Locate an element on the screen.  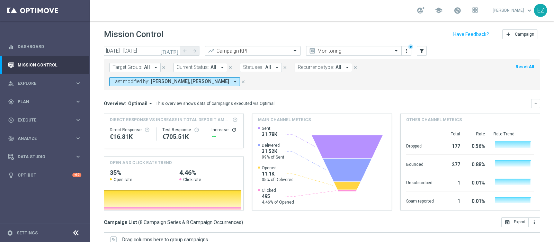
span: Data Studio is located at coordinates (46, 157).